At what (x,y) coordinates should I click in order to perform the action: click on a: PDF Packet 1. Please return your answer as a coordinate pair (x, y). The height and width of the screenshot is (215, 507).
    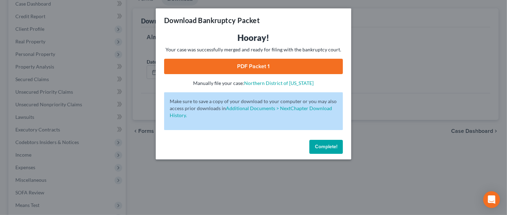
    Looking at the image, I should click on (253, 66).